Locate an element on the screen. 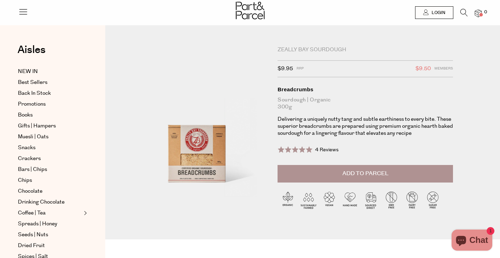  a: Dried Fruit is located at coordinates (50, 246).